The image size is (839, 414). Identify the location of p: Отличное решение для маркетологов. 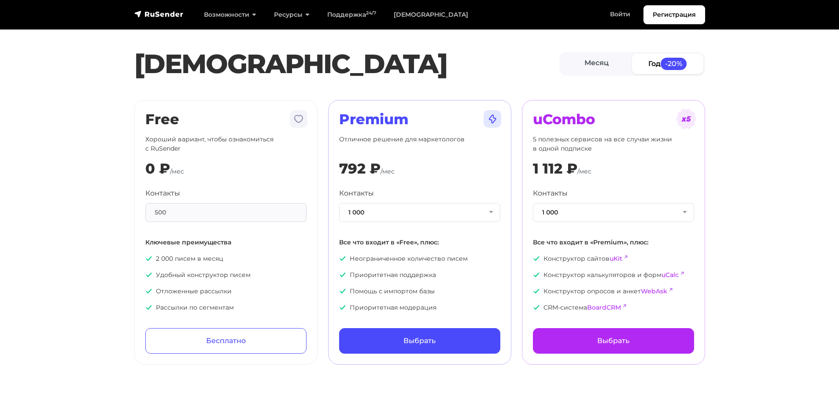
(420, 144).